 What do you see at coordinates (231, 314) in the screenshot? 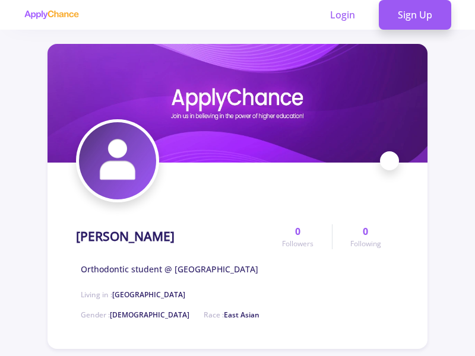
I see `span: Race :` at bounding box center [231, 314].